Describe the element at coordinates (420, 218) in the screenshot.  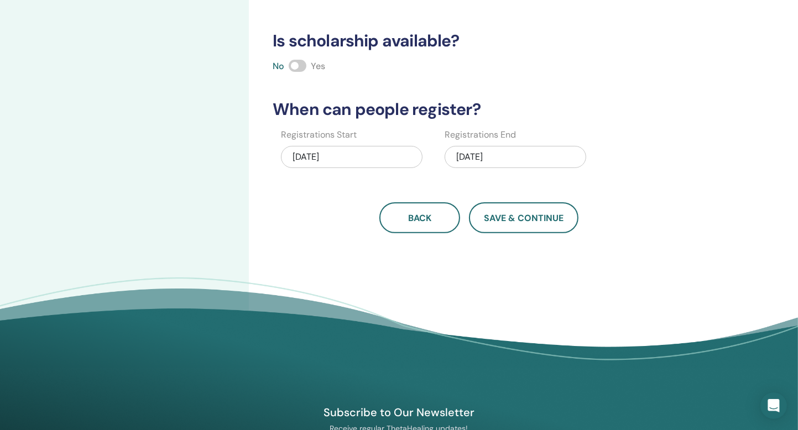
I see `span: Back` at that location.